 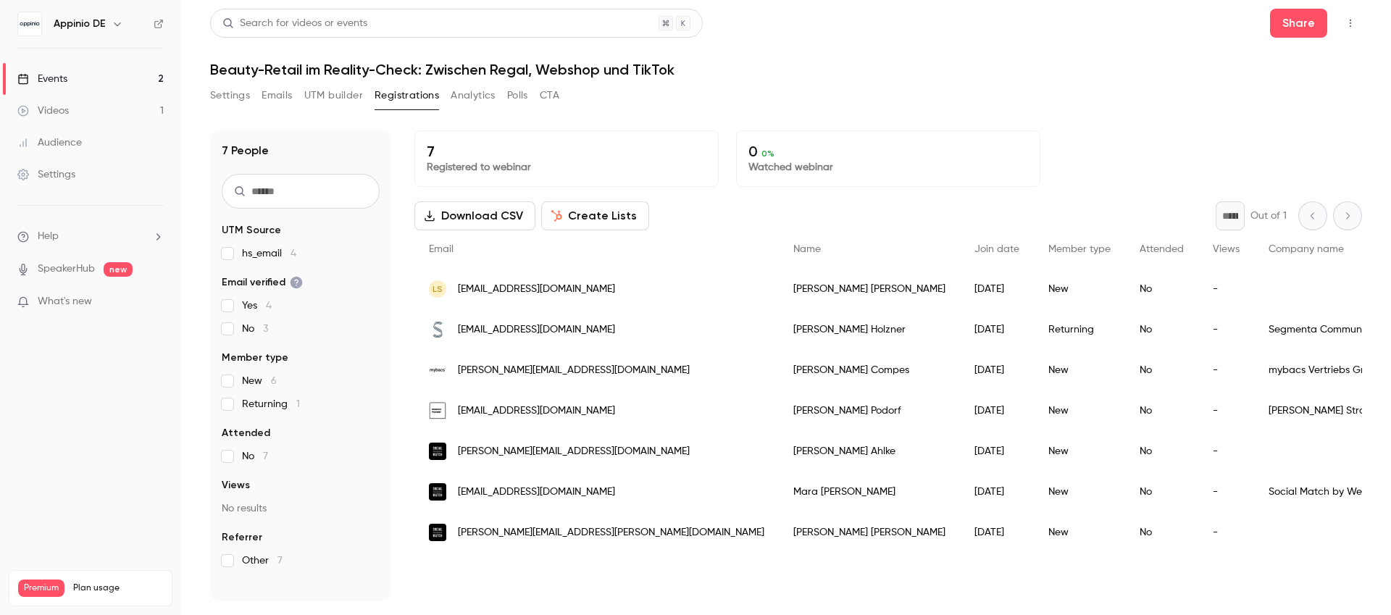 What do you see at coordinates (438, 289) in the screenshot?
I see `span: LS` at bounding box center [438, 289].